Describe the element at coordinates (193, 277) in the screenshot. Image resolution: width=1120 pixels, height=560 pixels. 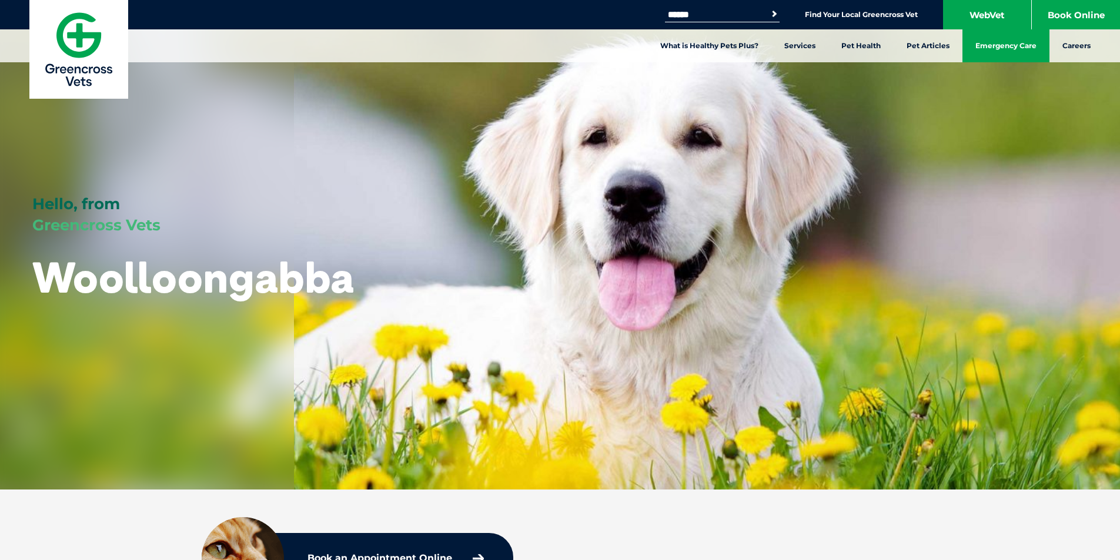
I see `h1: Woolloongabba` at that location.